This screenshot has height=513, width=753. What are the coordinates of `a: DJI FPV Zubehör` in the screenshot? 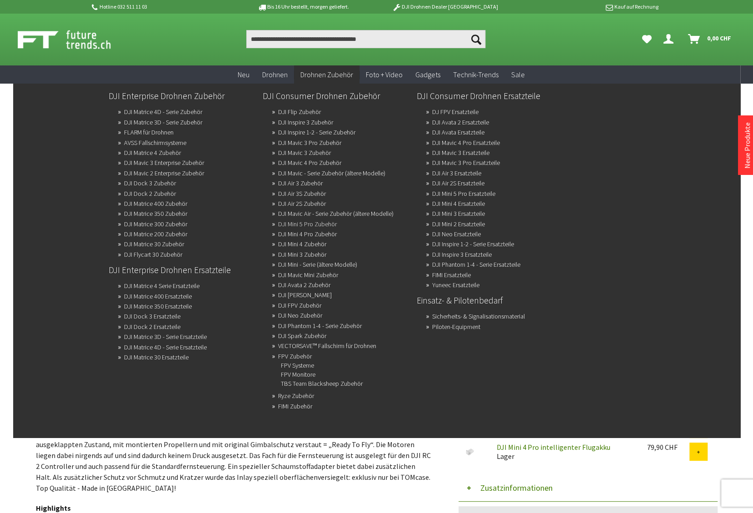 It's located at (299, 305).